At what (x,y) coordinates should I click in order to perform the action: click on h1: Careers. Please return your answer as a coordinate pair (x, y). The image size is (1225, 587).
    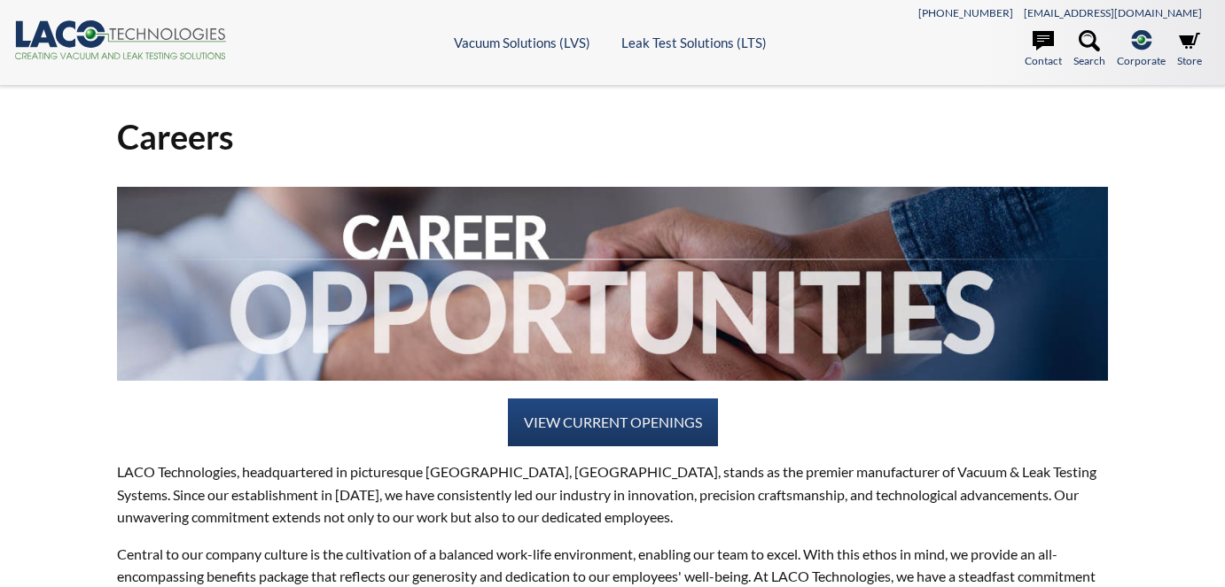
    Looking at the image, I should click on (612, 136).